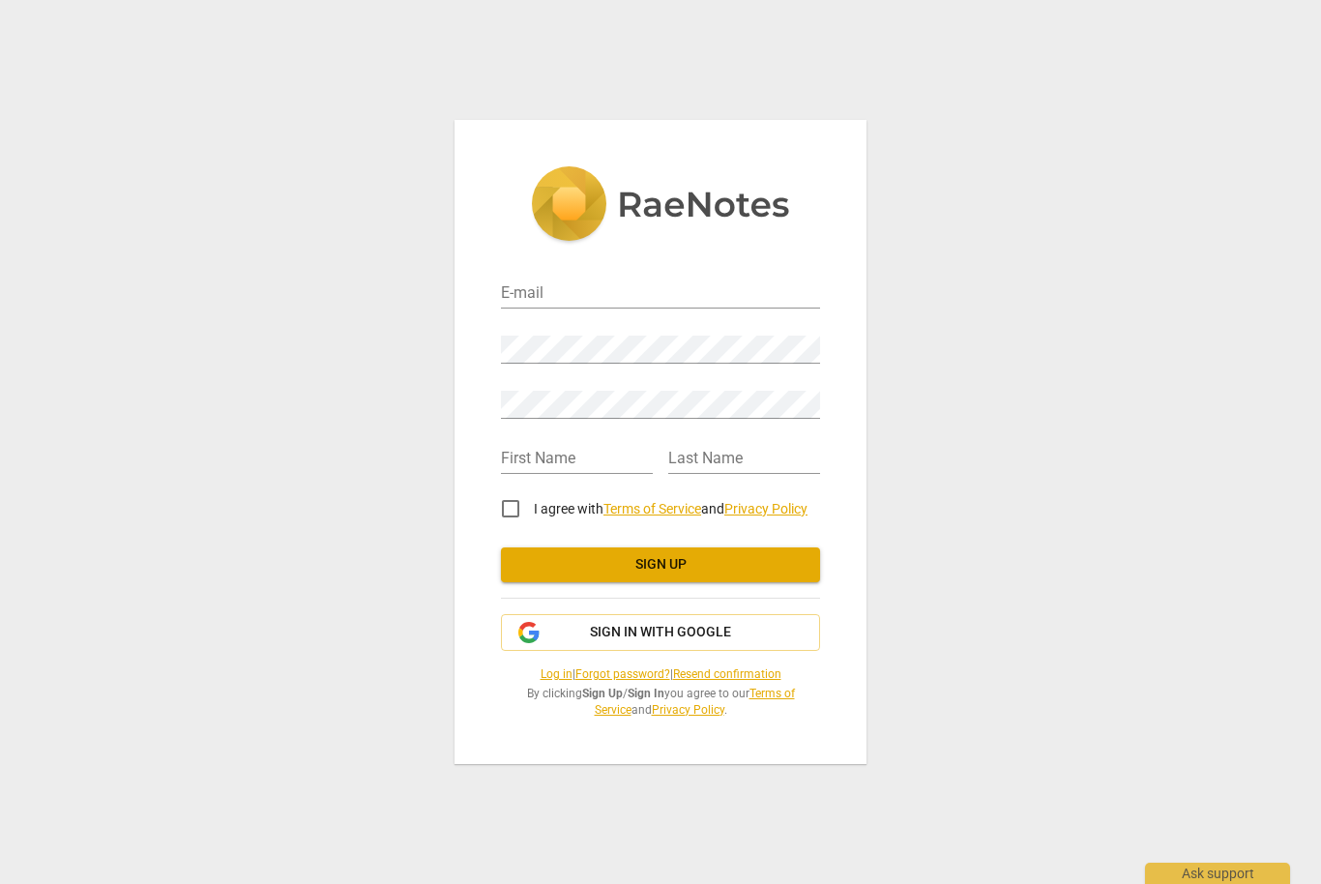  I want to click on img: 5ac2273c67554f335776073100b6d88f.svg, so click(661, 206).